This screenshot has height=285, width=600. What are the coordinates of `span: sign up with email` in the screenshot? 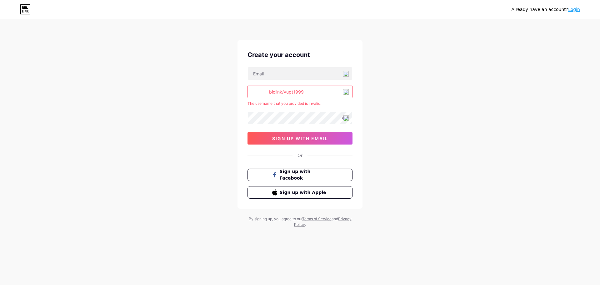 It's located at (300, 138).